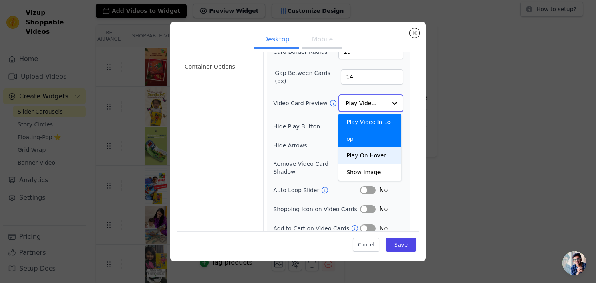  Describe the element at coordinates (574, 264) in the screenshot. I see `a: Open chat` at that location.